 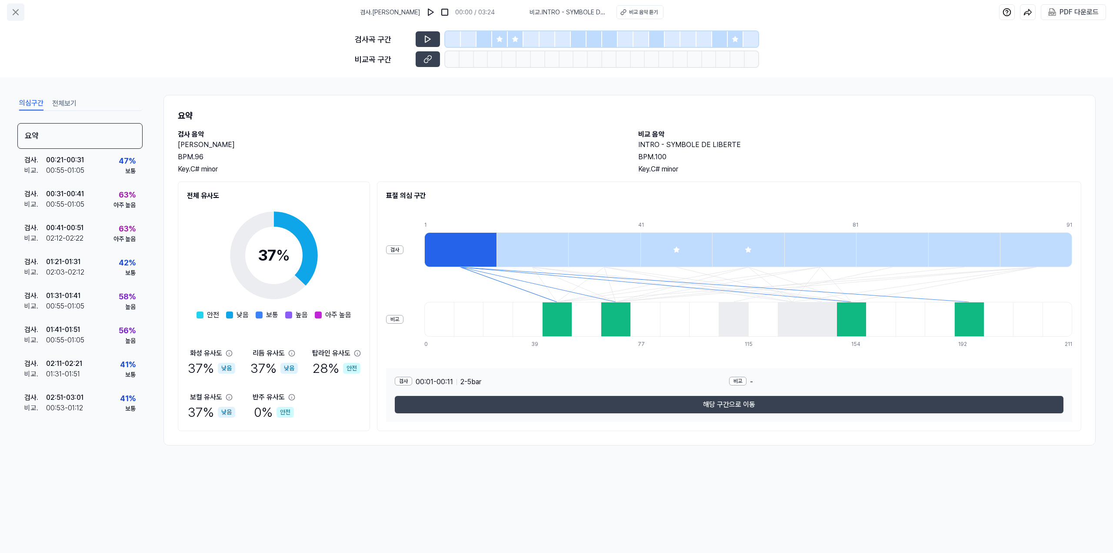 I want to click on span: 낮음, so click(x=243, y=315).